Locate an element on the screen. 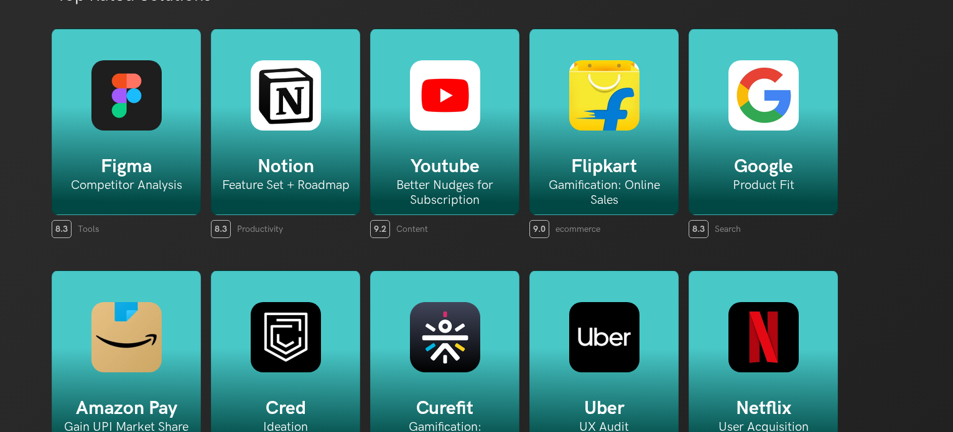 This screenshot has height=432, width=953. a: Figma Competitor Analysis 8.3 Tools is located at coordinates (126, 133).